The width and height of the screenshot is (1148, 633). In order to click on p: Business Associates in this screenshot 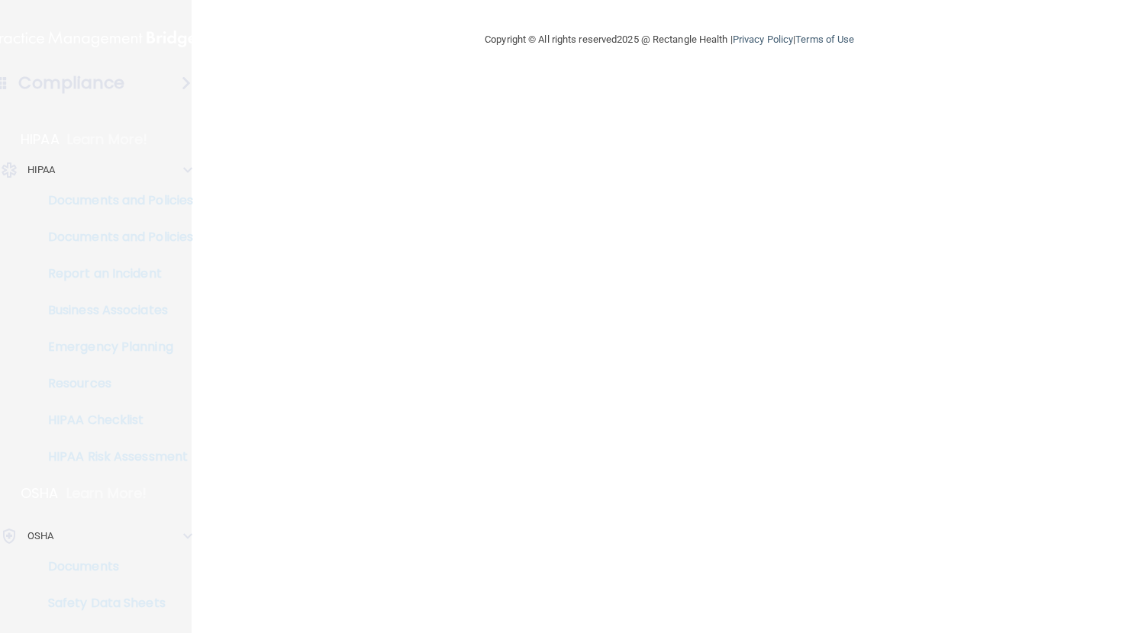, I will do `click(114, 311)`.